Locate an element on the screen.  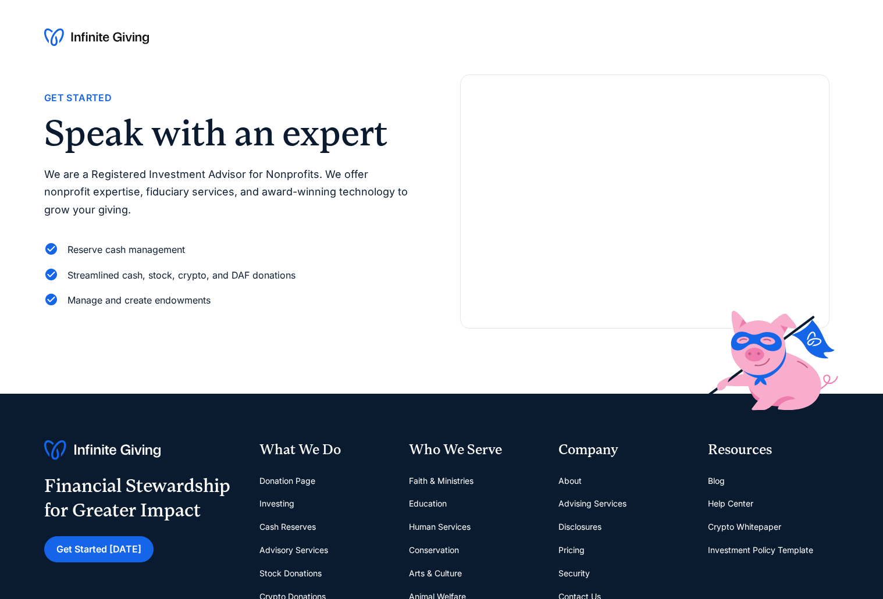
div: What We Do is located at coordinates (325, 450).